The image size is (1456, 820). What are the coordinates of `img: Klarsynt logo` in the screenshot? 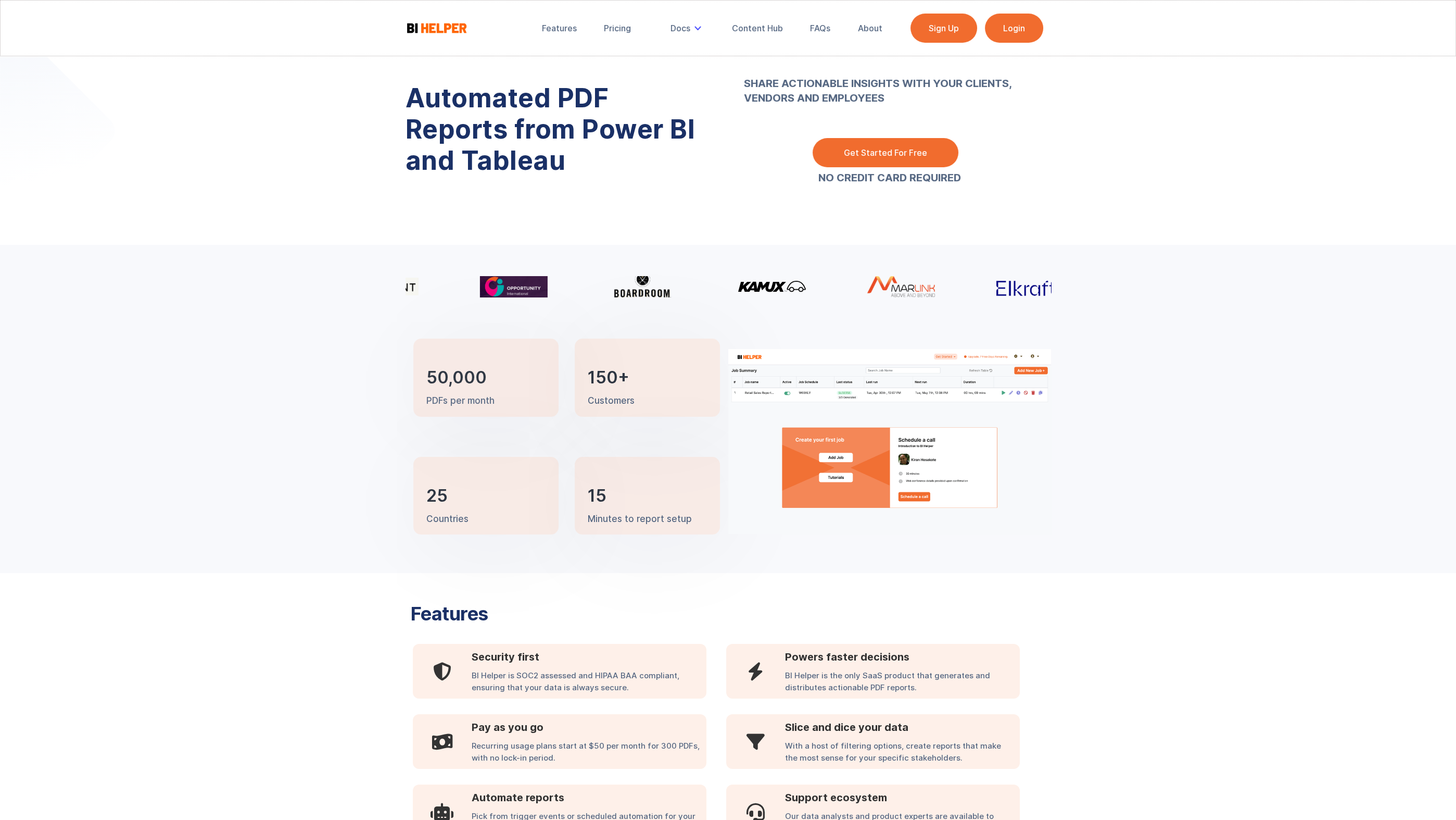 It's located at (385, 286).